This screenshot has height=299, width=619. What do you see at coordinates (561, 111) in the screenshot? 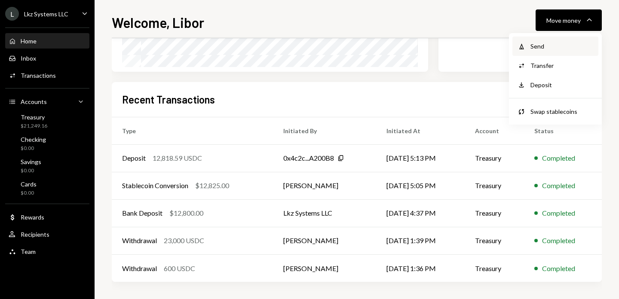
I see `div: Swap stablecoins` at bounding box center [561, 111].